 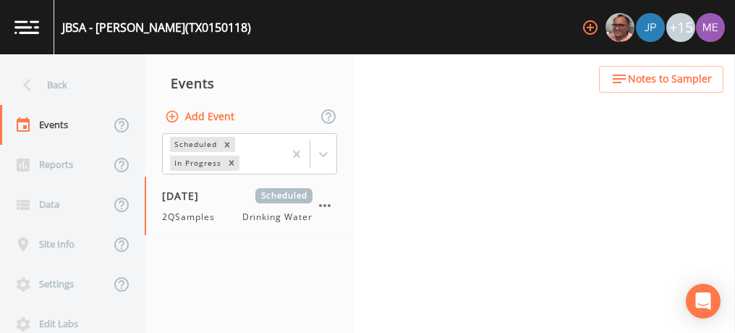 I want to click on img: logo, so click(x=27, y=27).